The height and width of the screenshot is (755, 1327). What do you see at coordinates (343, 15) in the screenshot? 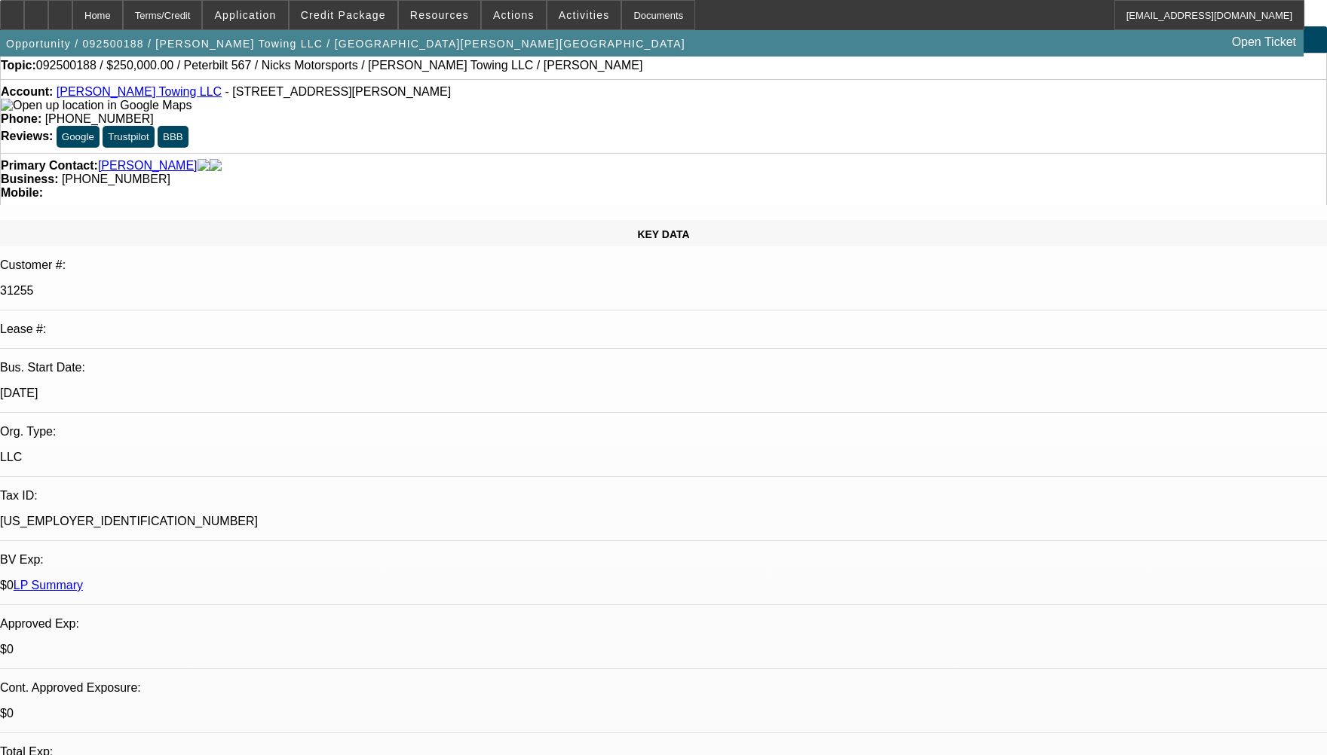
I see `span: Credit Package` at bounding box center [343, 15].